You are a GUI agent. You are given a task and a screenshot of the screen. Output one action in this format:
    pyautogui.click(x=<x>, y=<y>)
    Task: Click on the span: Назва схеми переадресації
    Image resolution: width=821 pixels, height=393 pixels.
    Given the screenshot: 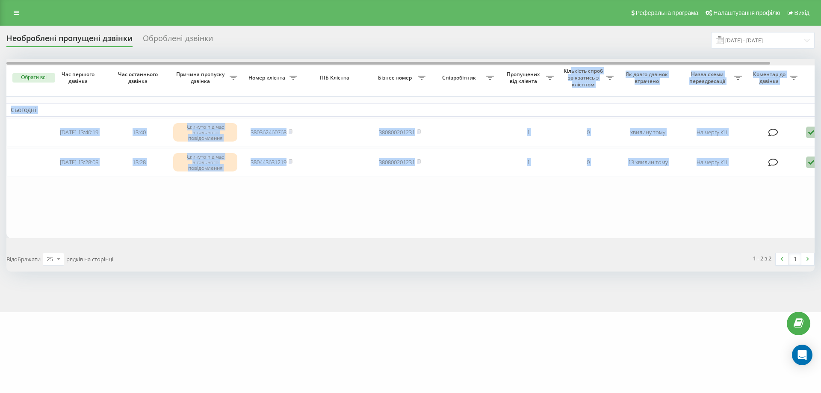 What is the action you would take?
    pyautogui.click(x=708, y=77)
    